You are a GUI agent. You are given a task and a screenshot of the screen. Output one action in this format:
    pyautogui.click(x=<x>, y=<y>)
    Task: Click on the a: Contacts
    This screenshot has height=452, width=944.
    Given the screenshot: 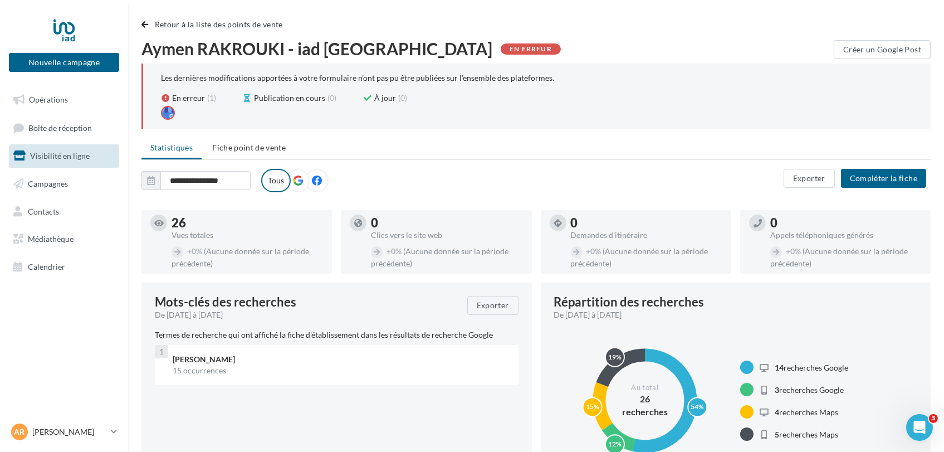 What is the action you would take?
    pyautogui.click(x=64, y=212)
    